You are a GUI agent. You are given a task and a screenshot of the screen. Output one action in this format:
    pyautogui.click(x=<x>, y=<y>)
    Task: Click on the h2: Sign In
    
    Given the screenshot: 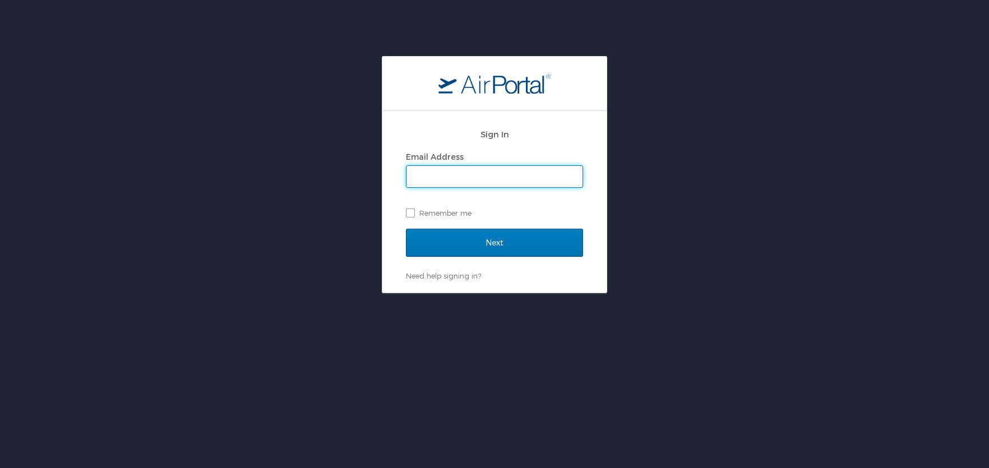 What is the action you would take?
    pyautogui.click(x=495, y=134)
    